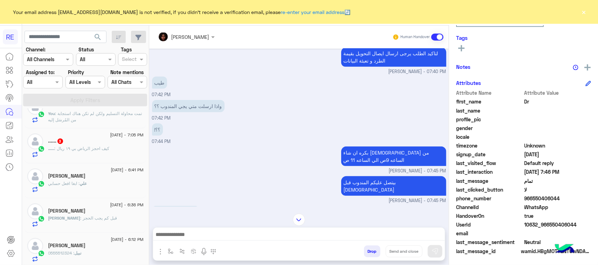  I want to click on img: hulul-logo.png, so click(564, 250).